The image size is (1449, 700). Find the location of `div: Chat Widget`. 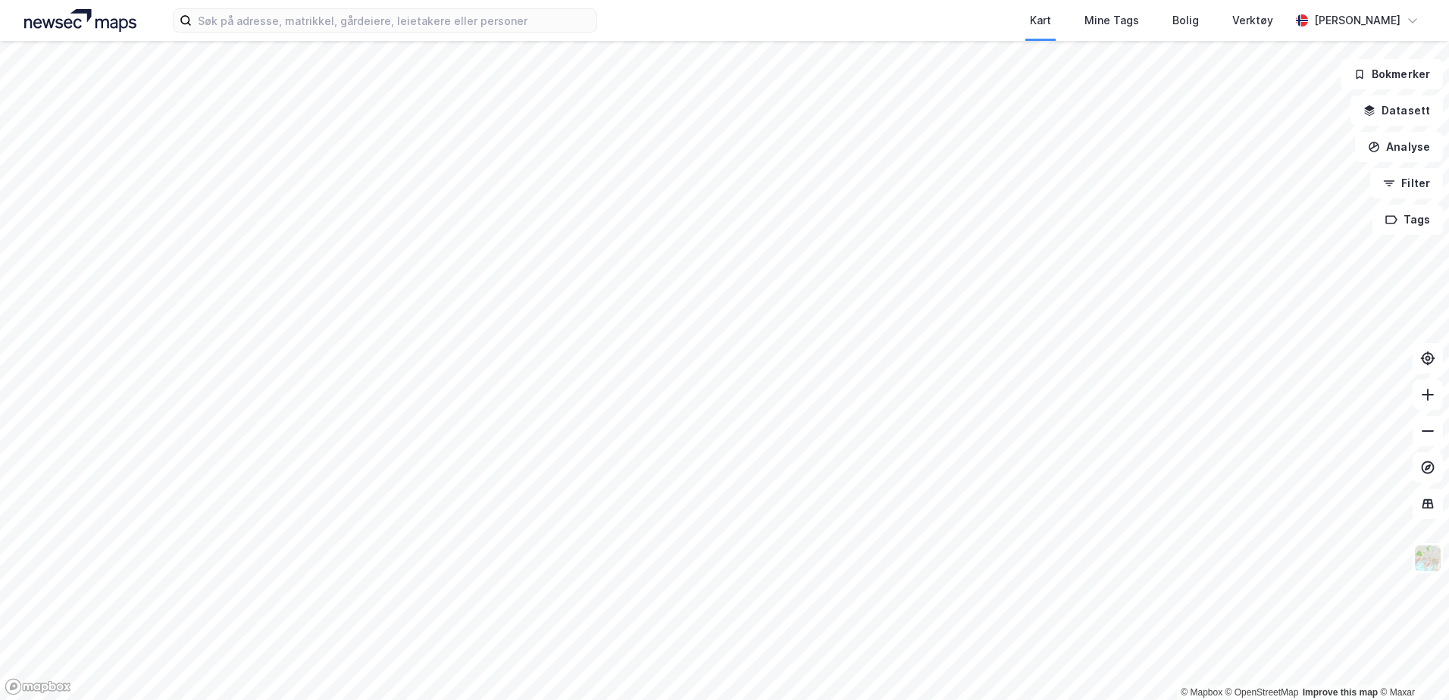

div: Chat Widget is located at coordinates (1411, 664).